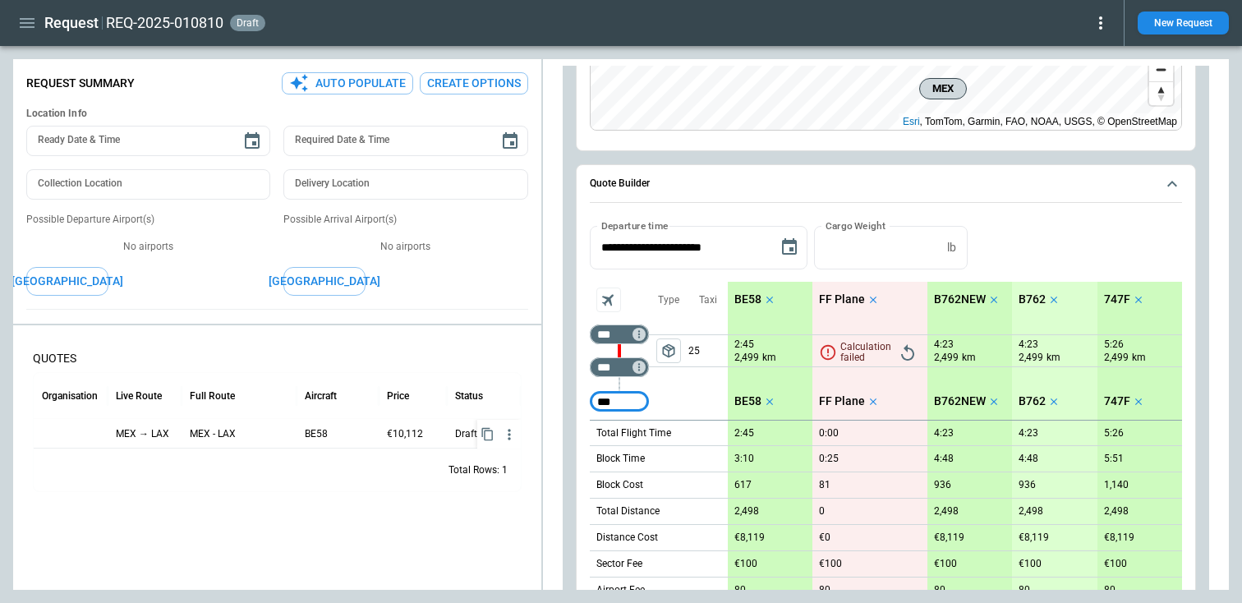  Describe the element at coordinates (789, 247) in the screenshot. I see `button: Choose date, selected date is Sep 17, 2025` at that location.